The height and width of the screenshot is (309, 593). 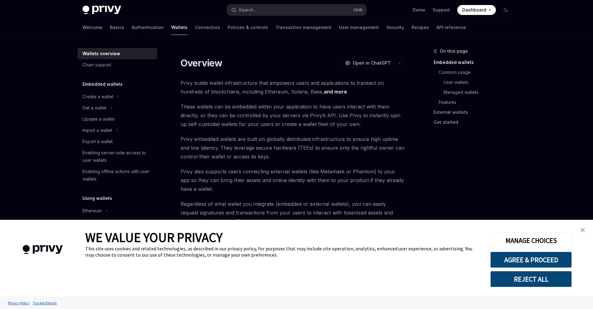 What do you see at coordinates (45, 302) in the screenshot?
I see `a: Tracker Details` at bounding box center [45, 302].